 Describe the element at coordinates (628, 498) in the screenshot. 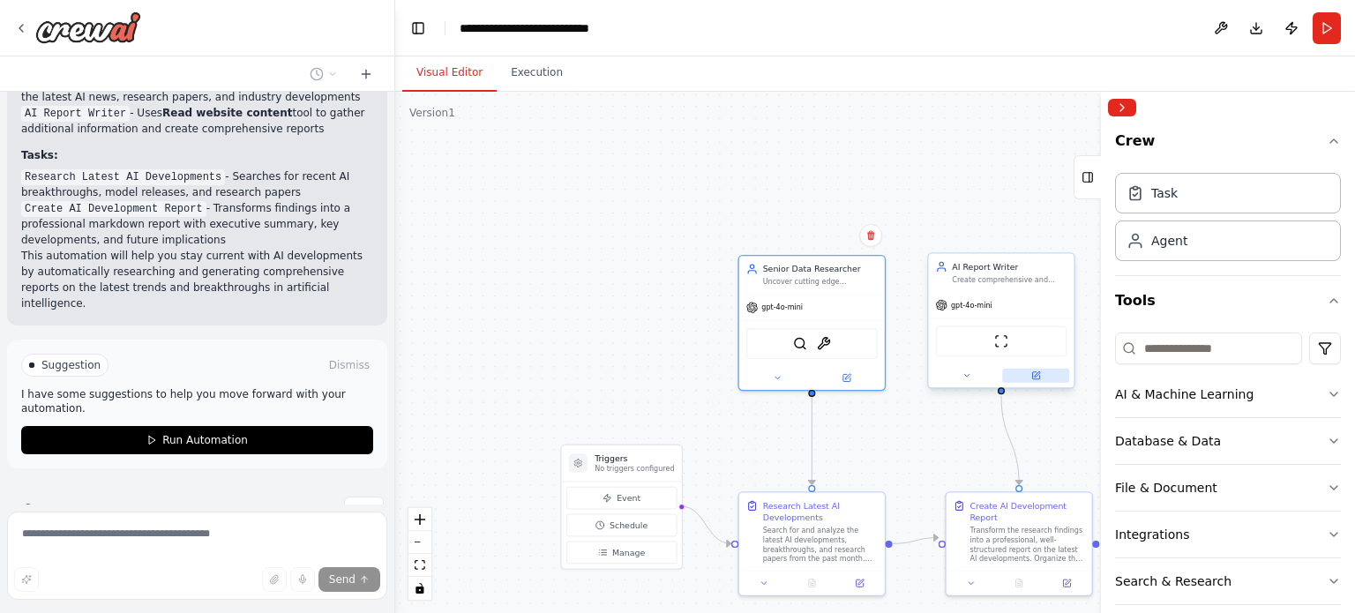

I see `span: Event` at that location.